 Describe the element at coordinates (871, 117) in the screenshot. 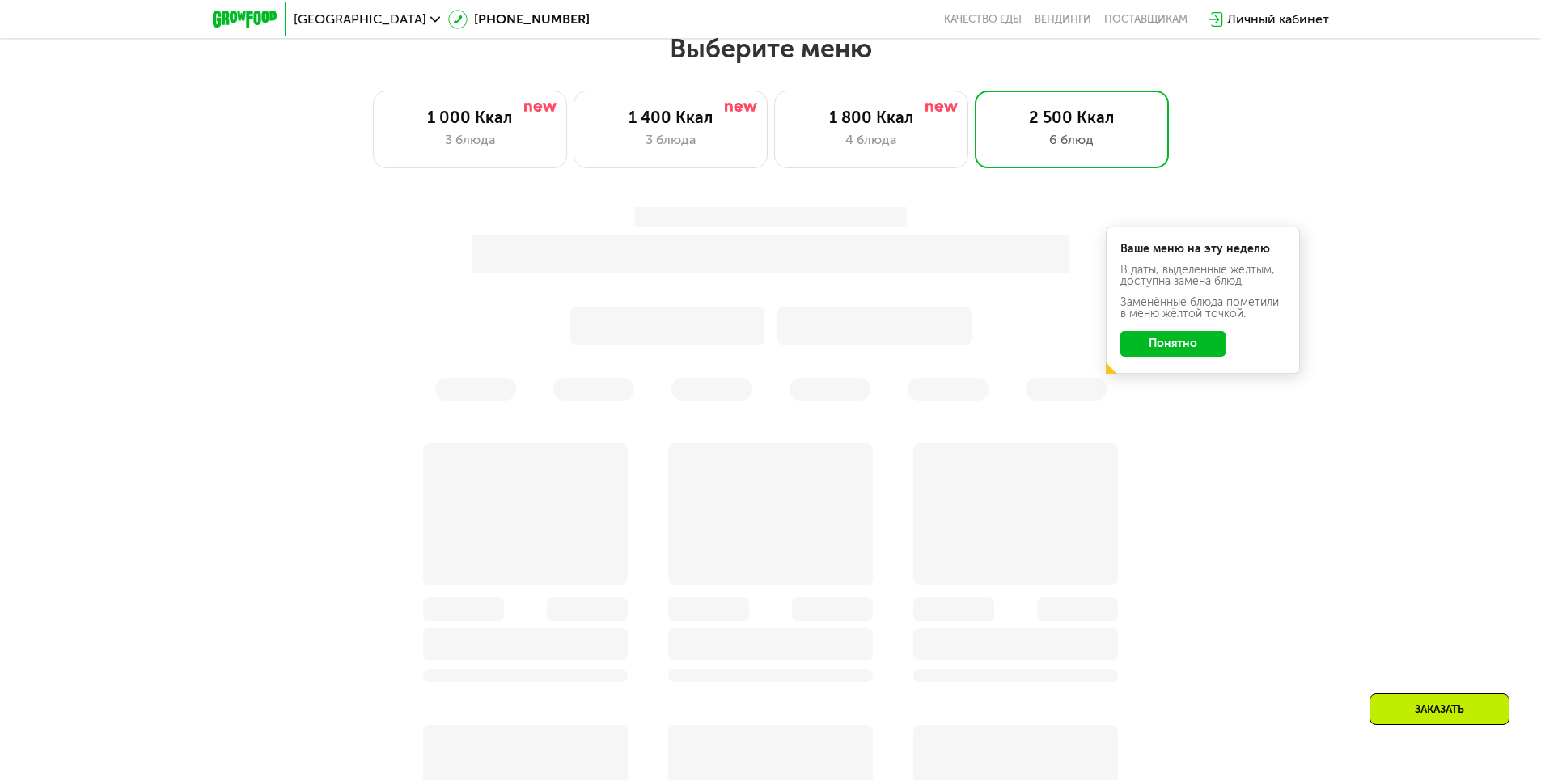

I see `div: 1 800 Ккал` at that location.